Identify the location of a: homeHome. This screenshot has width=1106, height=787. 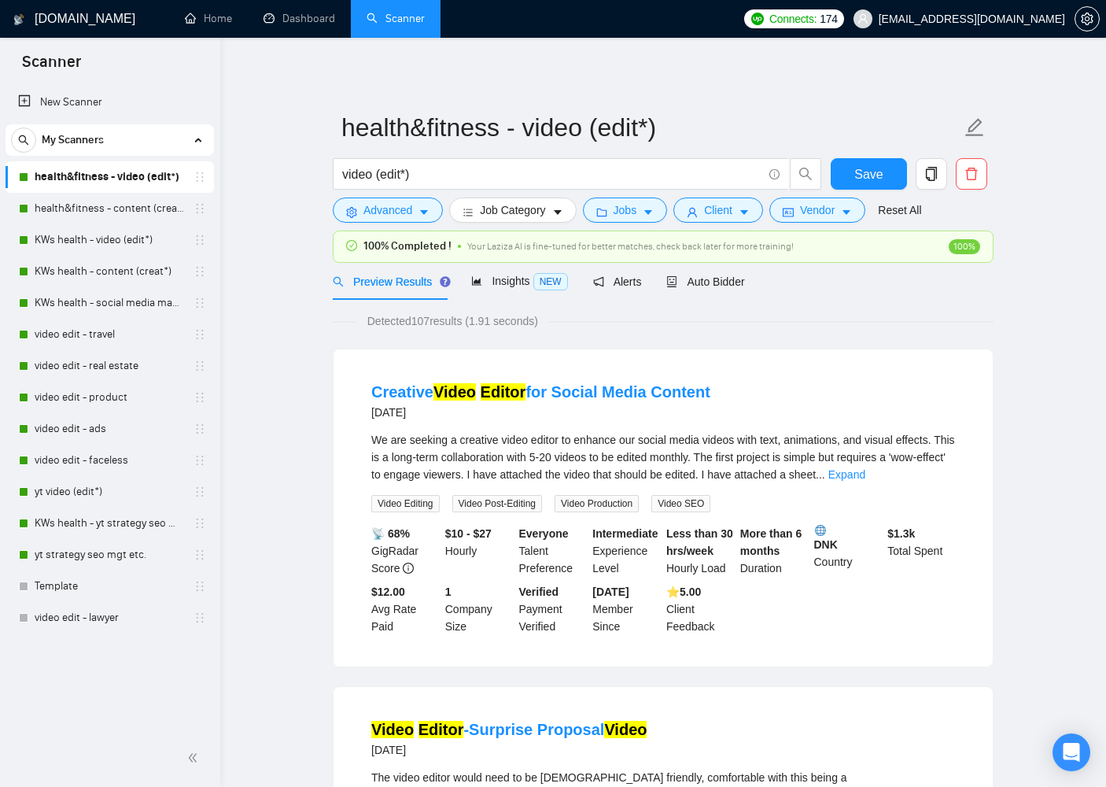
(208, 18).